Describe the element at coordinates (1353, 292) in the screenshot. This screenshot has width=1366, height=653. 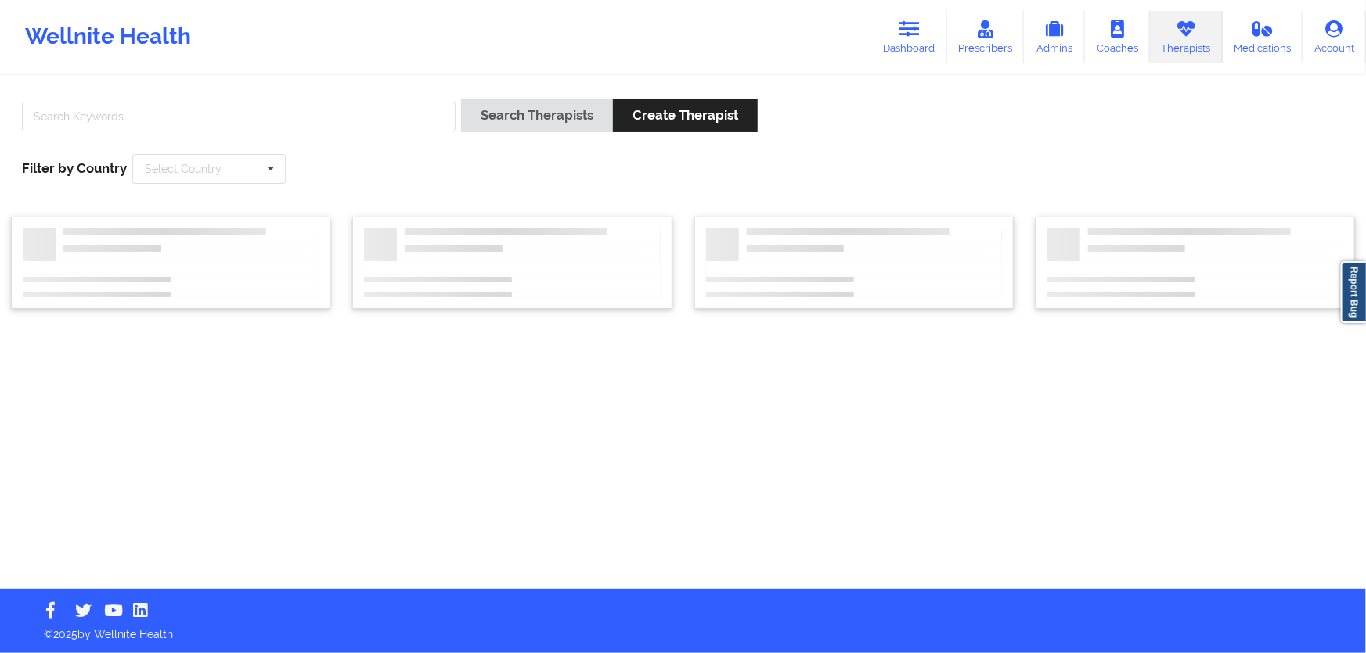
I see `a: Report Bug` at that location.